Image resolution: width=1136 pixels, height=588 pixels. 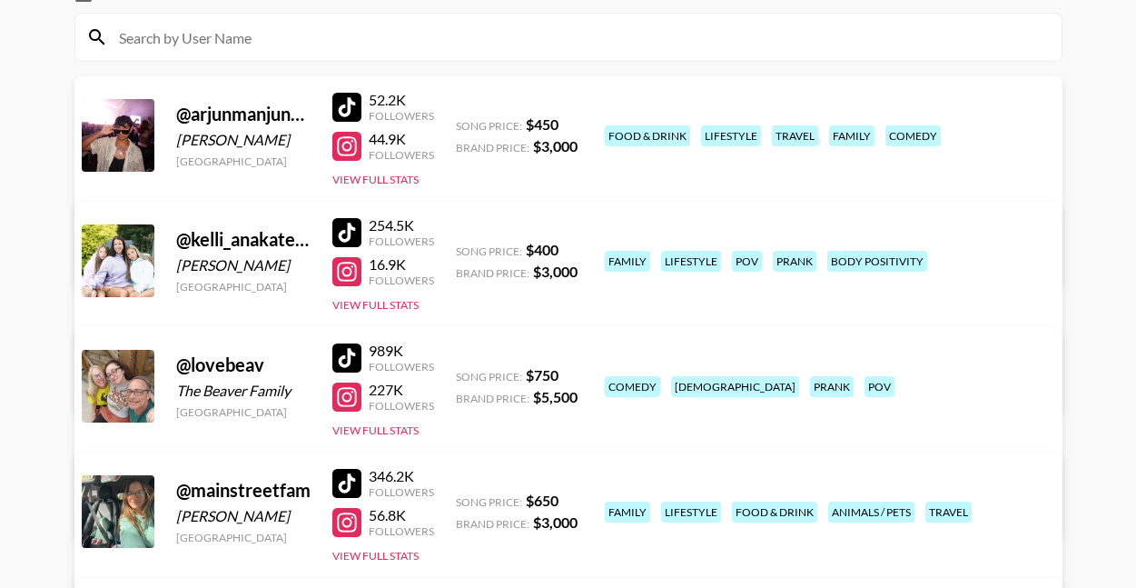 I want to click on div: 254.5K, so click(x=401, y=225).